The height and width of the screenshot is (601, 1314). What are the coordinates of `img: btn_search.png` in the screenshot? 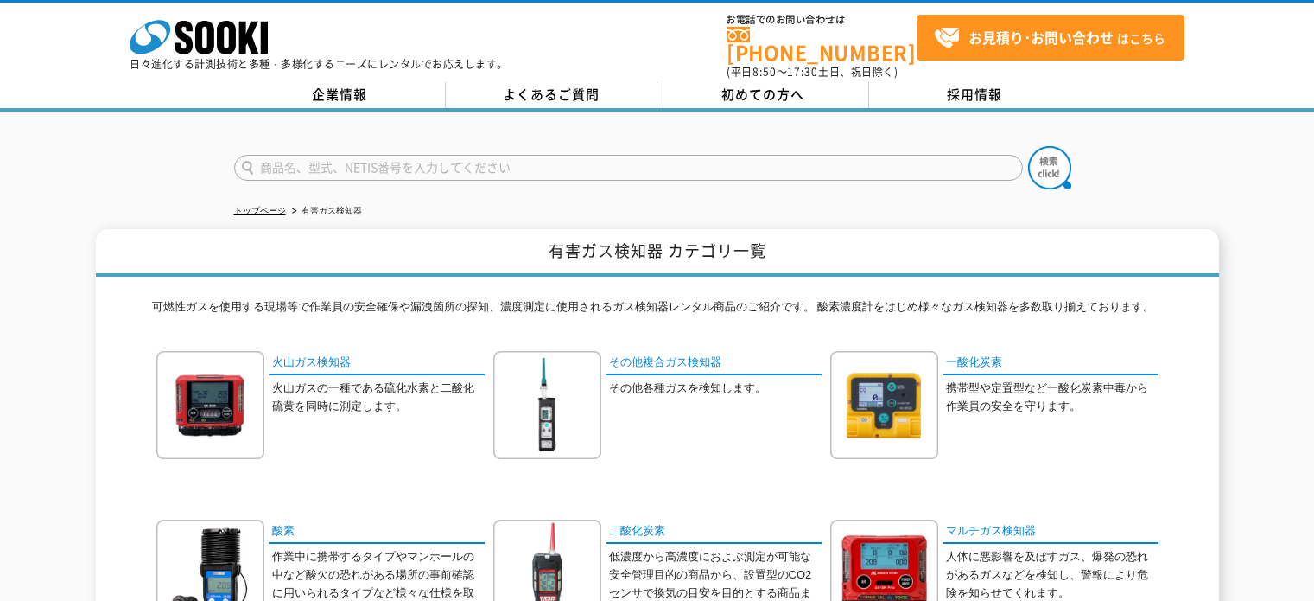 It's located at (1050, 168).